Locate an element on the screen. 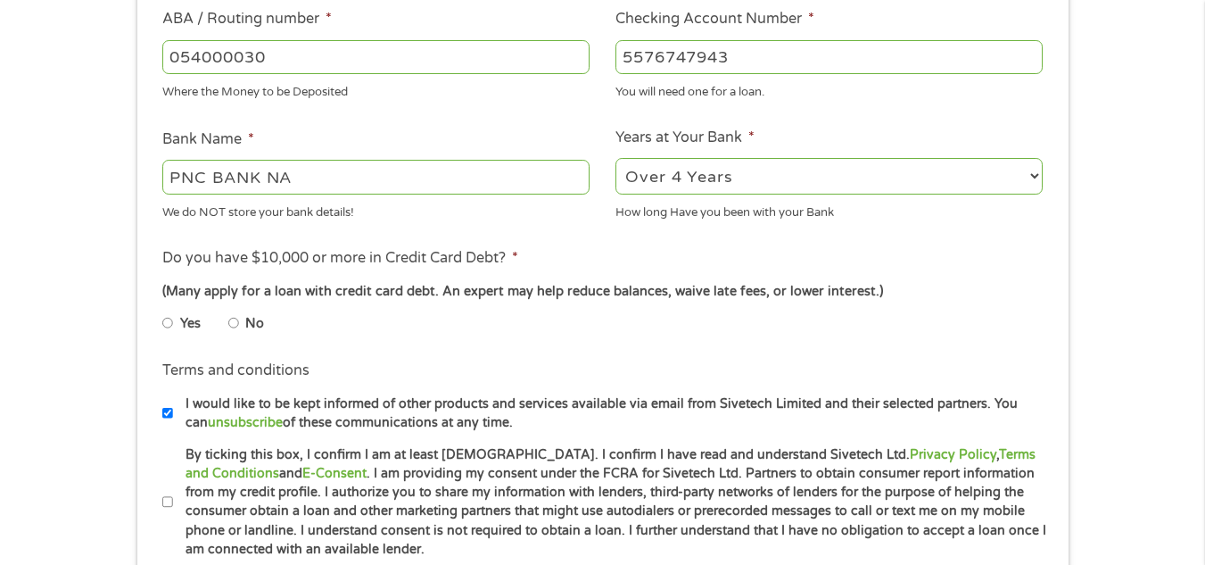 This screenshot has height=565, width=1205. a: E-Consent is located at coordinates (334, 473).